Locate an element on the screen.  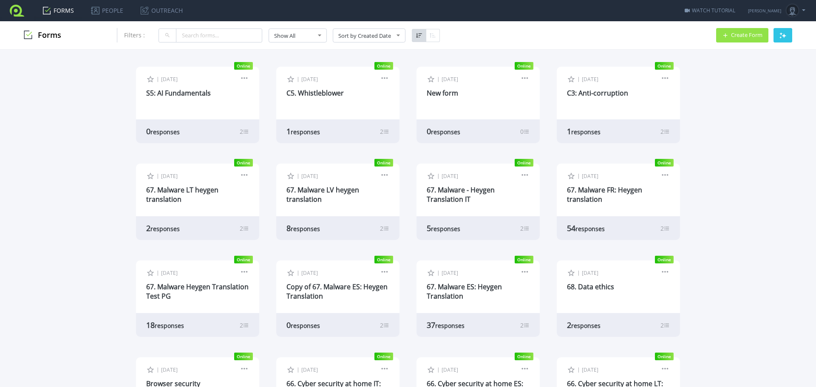
div: 54 is located at coordinates (599, 228).